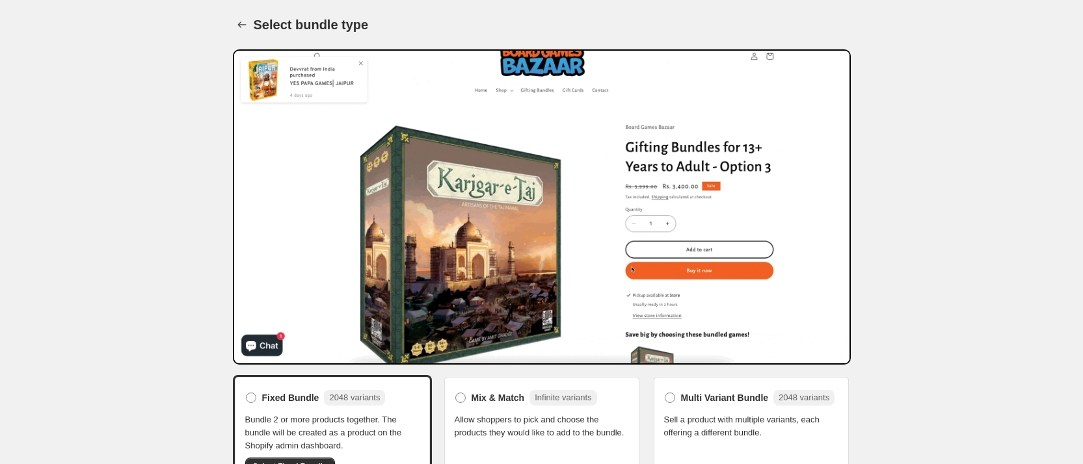  What do you see at coordinates (291, 398) in the screenshot?
I see `span: Fixed Bundle` at bounding box center [291, 398].